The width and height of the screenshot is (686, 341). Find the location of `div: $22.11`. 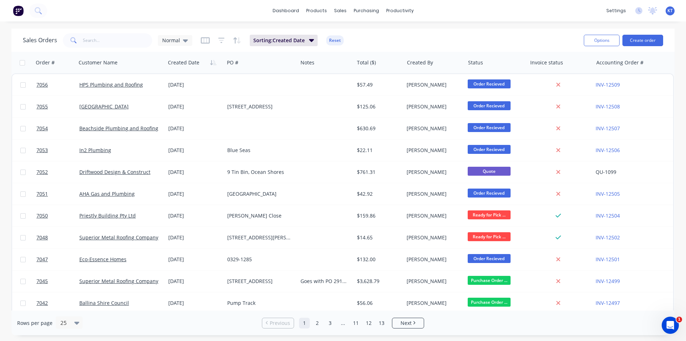

div: $22.11 is located at coordinates (378, 150).